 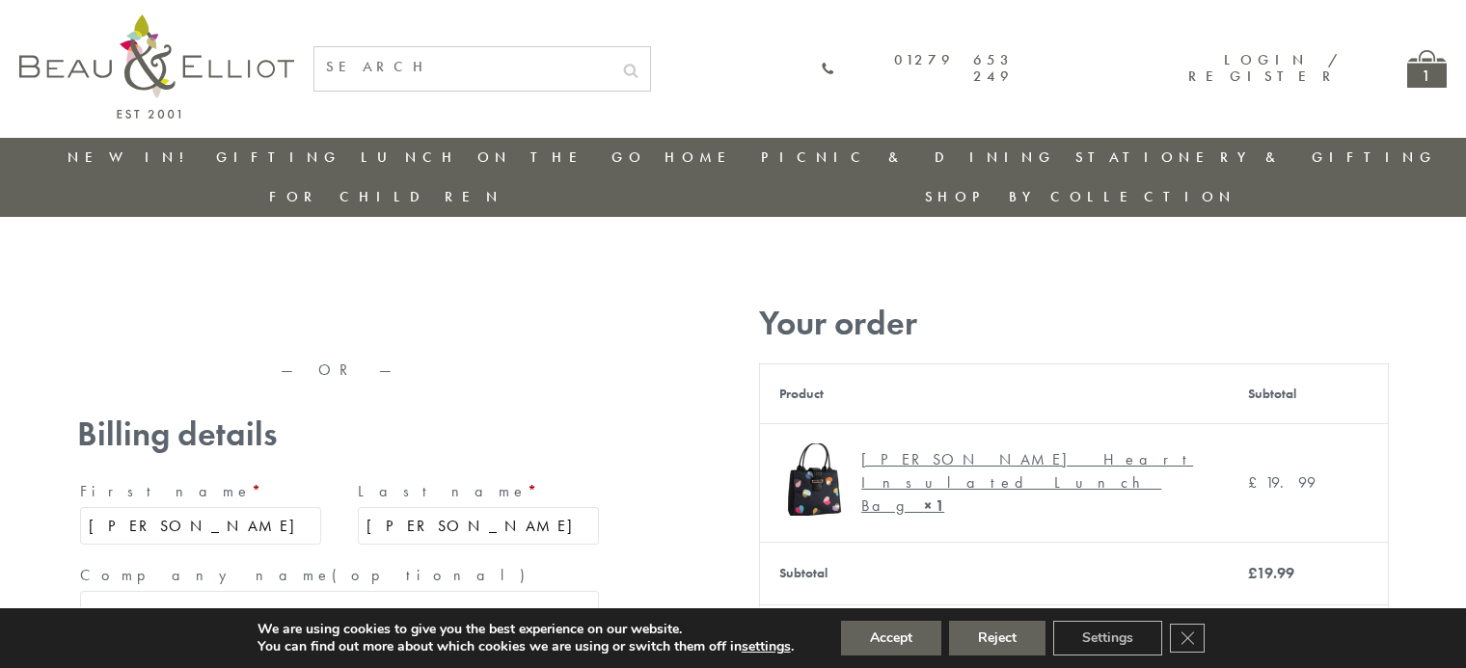 What do you see at coordinates (1073, 323) in the screenshot?
I see `h3: Your order` at bounding box center [1073, 323].